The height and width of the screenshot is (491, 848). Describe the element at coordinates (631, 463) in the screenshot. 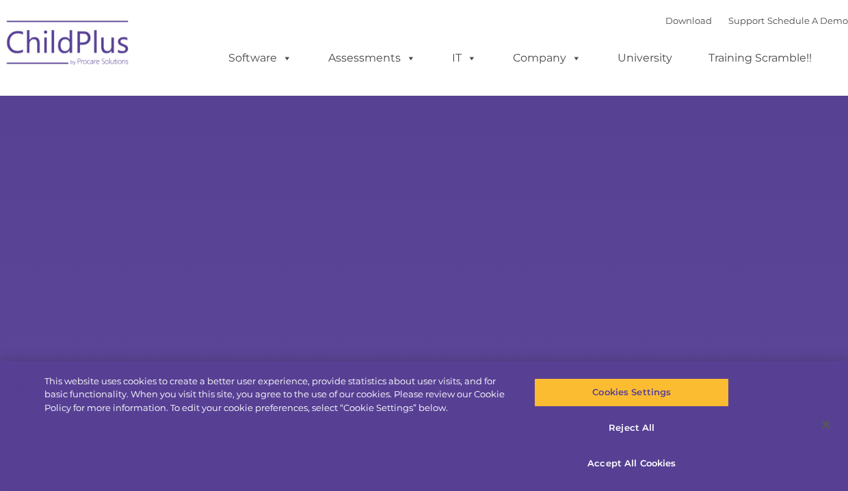

I see `button: Accept All Cookies` at that location.